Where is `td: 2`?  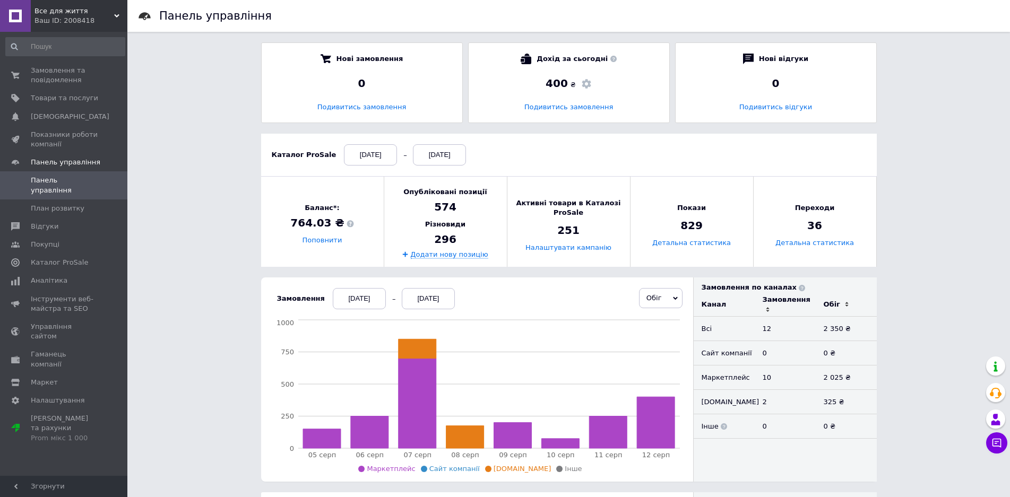 td: 2 is located at coordinates (785, 402).